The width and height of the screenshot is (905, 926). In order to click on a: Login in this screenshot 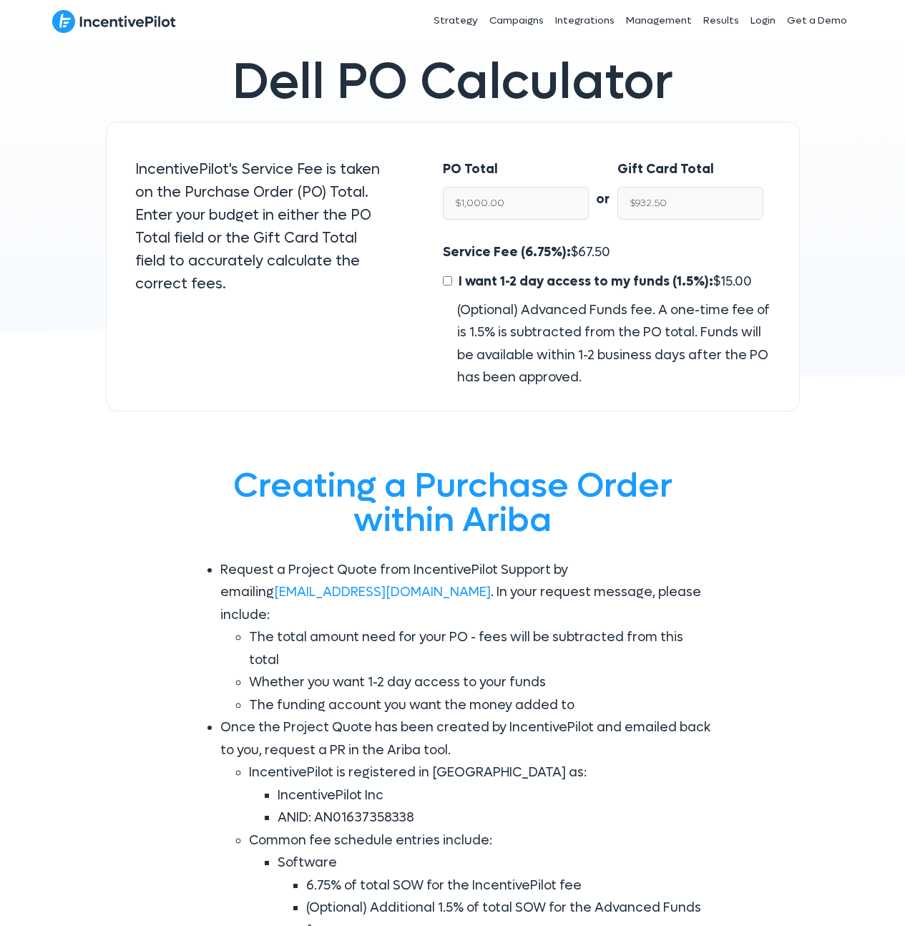, I will do `click(763, 21)`.